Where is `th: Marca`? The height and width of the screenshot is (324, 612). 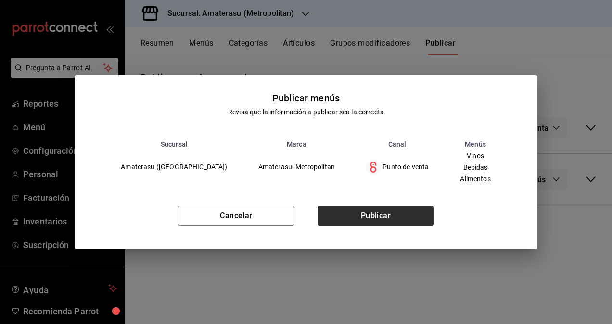 th: Marca is located at coordinates (296, 144).